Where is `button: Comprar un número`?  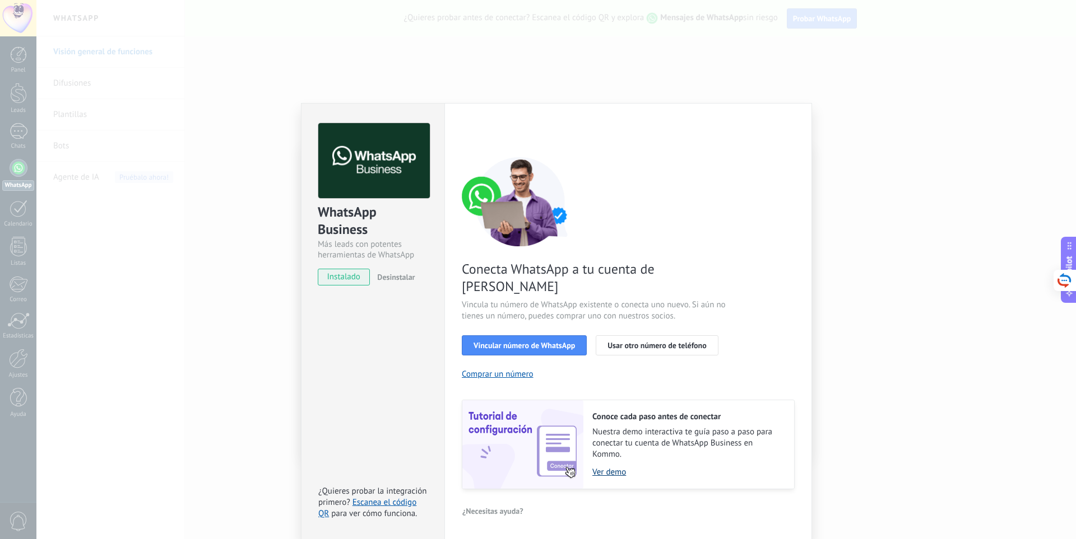
button: Comprar un número is located at coordinates (497, 374).